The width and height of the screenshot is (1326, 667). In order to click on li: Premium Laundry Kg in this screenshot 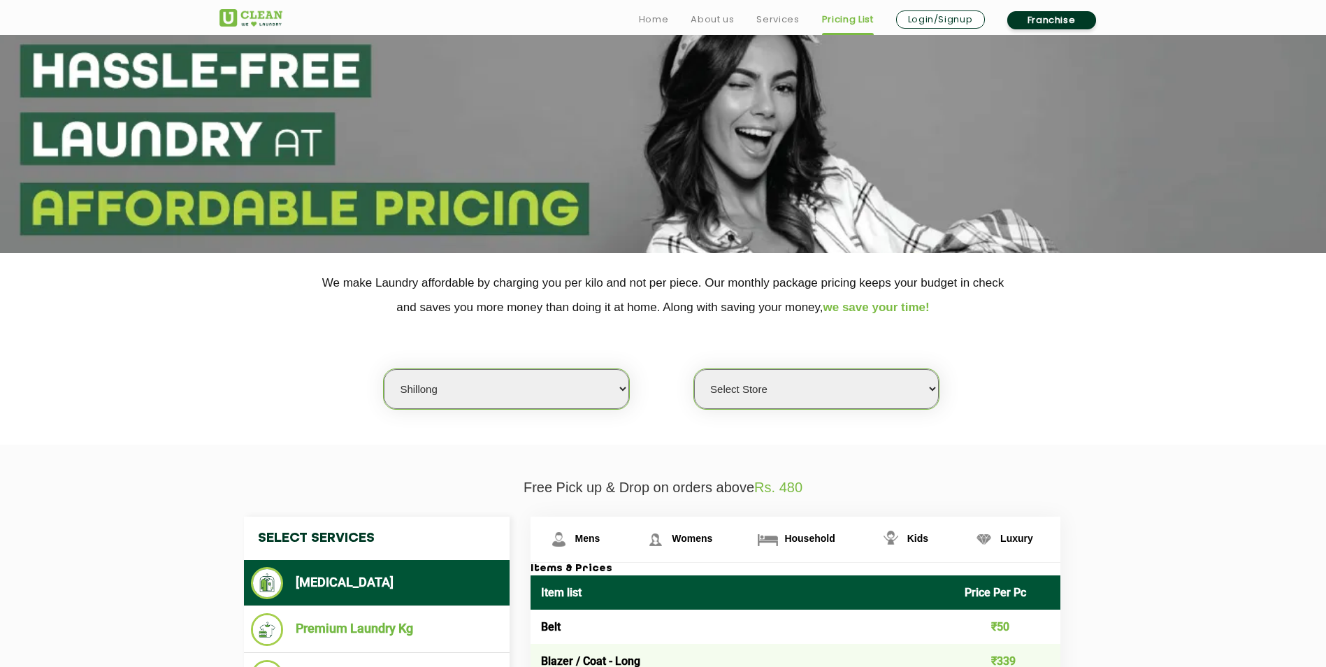, I will do `click(377, 629)`.